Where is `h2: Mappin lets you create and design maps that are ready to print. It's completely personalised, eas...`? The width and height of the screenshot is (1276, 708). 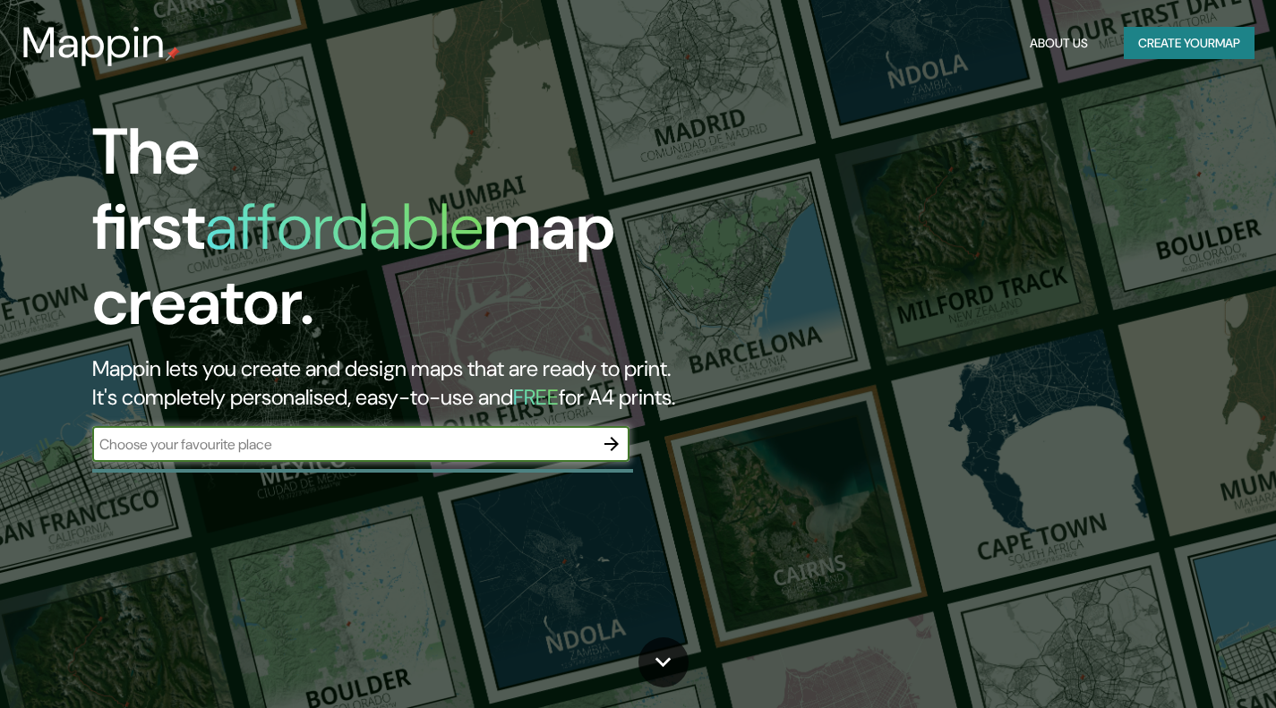
h2: Mappin lets you create and design maps that are ready to print. It's completely personalised, eas... is located at coordinates (411, 383).